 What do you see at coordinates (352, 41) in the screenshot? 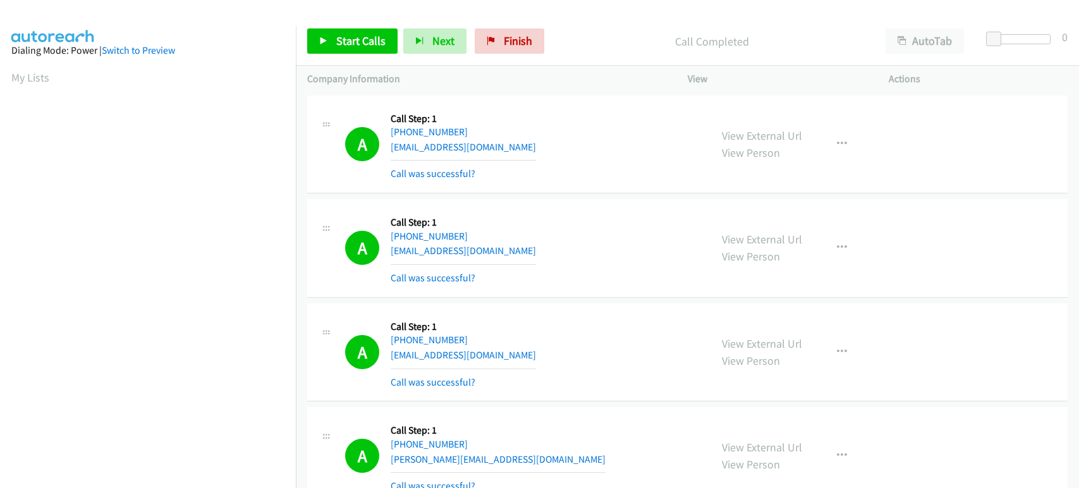
I see `a: Start Calls` at bounding box center [352, 41].